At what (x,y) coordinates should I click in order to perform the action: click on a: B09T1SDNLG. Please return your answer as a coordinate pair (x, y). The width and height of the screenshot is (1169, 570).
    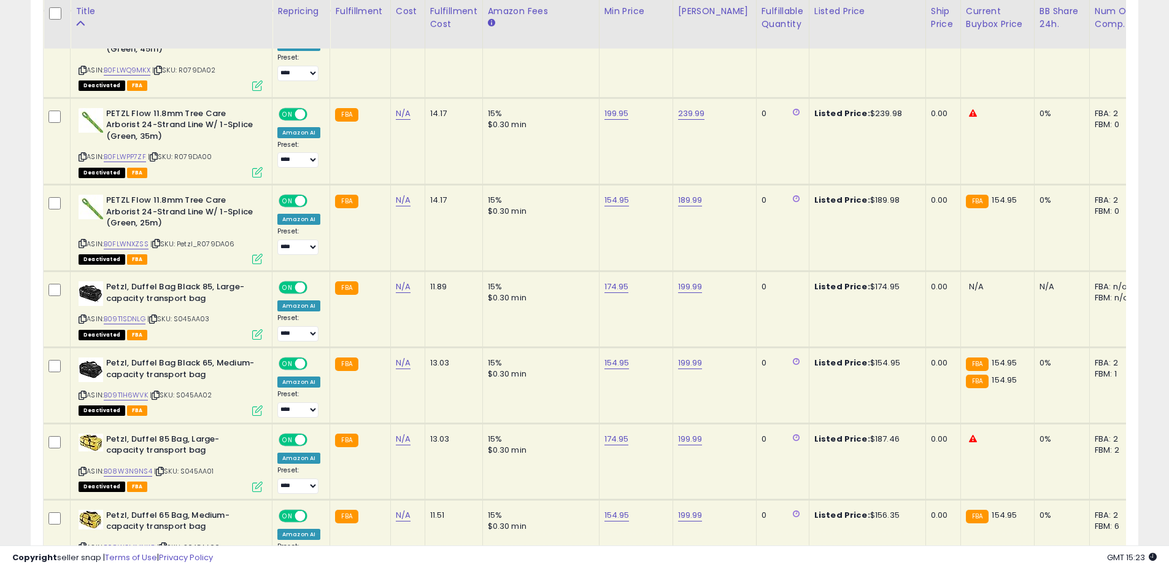
    Looking at the image, I should click on (125, 319).